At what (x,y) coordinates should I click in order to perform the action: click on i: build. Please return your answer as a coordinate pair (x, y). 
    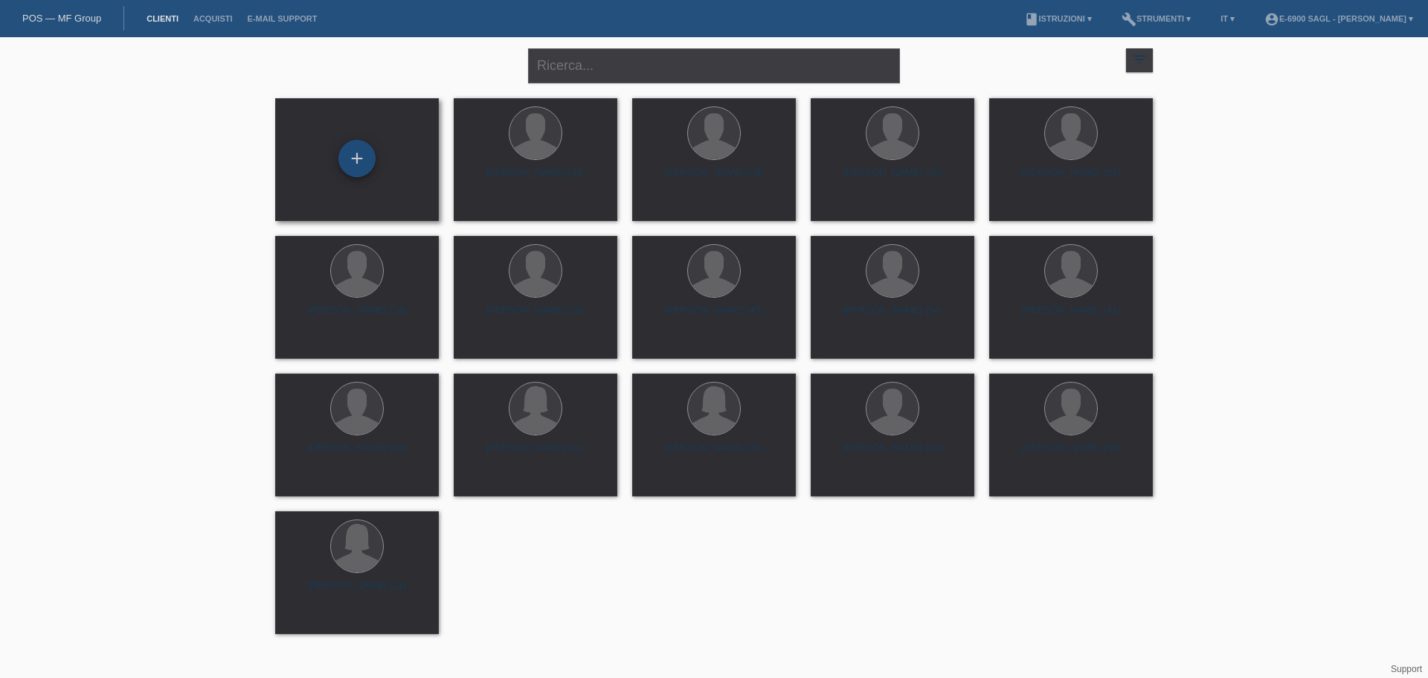
    Looking at the image, I should click on (1129, 19).